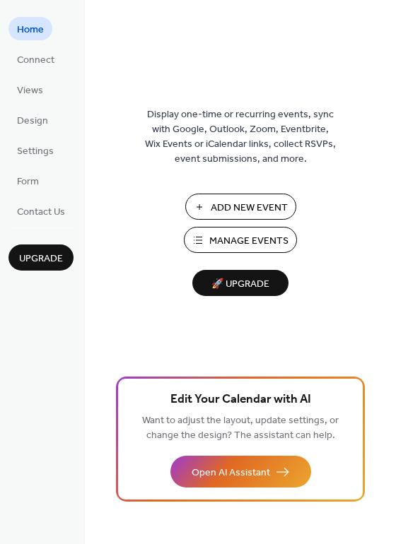 This screenshot has height=544, width=396. Describe the element at coordinates (33, 119) in the screenshot. I see `a: Design` at that location.